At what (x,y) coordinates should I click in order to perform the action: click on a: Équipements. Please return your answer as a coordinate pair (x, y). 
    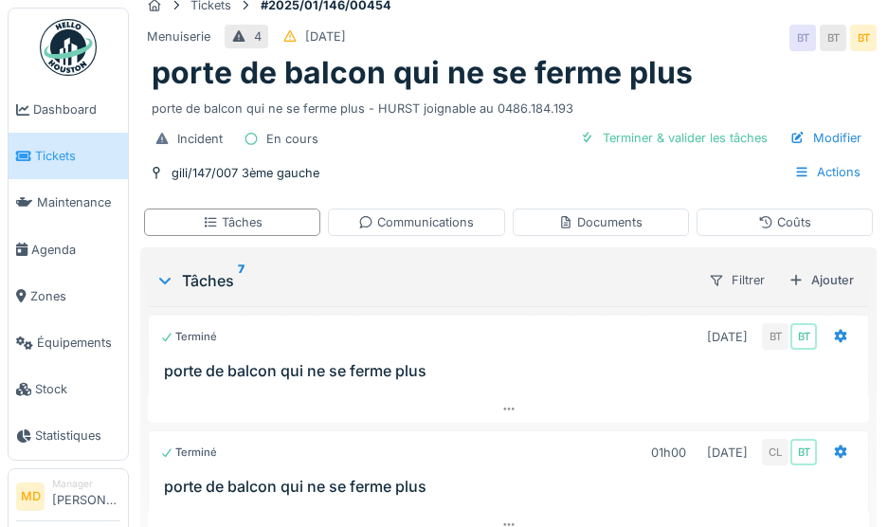
    Looking at the image, I should click on (68, 342).